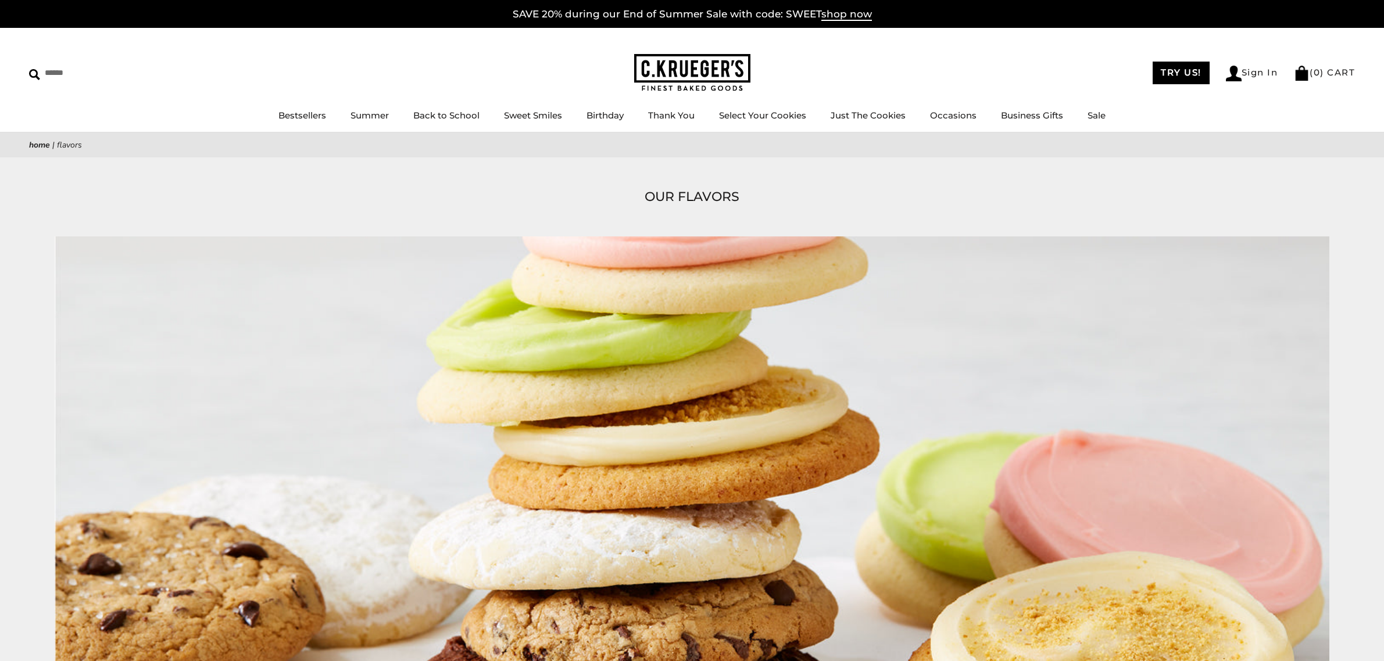 This screenshot has width=1384, height=661. Describe the element at coordinates (605, 115) in the screenshot. I see `a: Birthday` at that location.